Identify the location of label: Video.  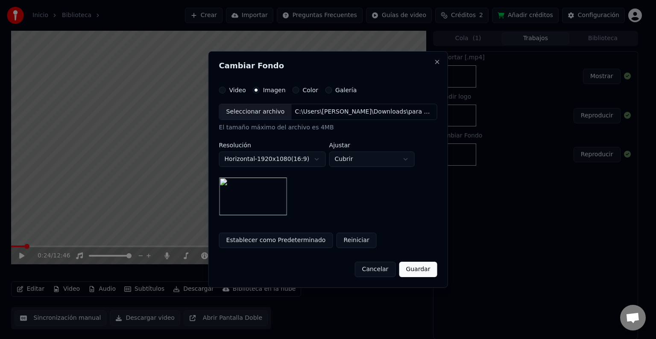
(237, 90).